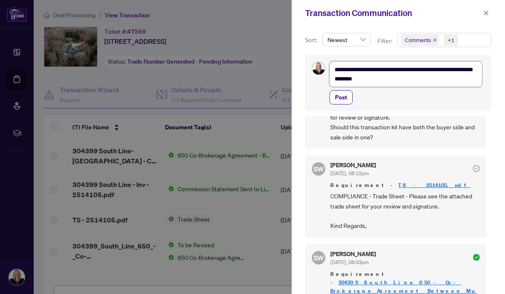 The height and width of the screenshot is (294, 505). I want to click on p: Sort:, so click(312, 40).